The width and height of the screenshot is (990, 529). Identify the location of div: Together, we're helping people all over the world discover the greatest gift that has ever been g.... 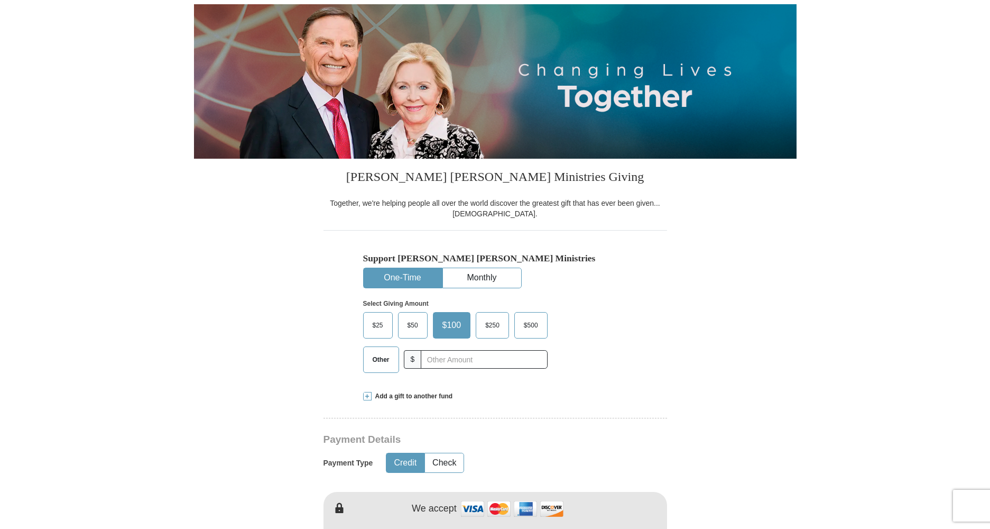
(495, 208).